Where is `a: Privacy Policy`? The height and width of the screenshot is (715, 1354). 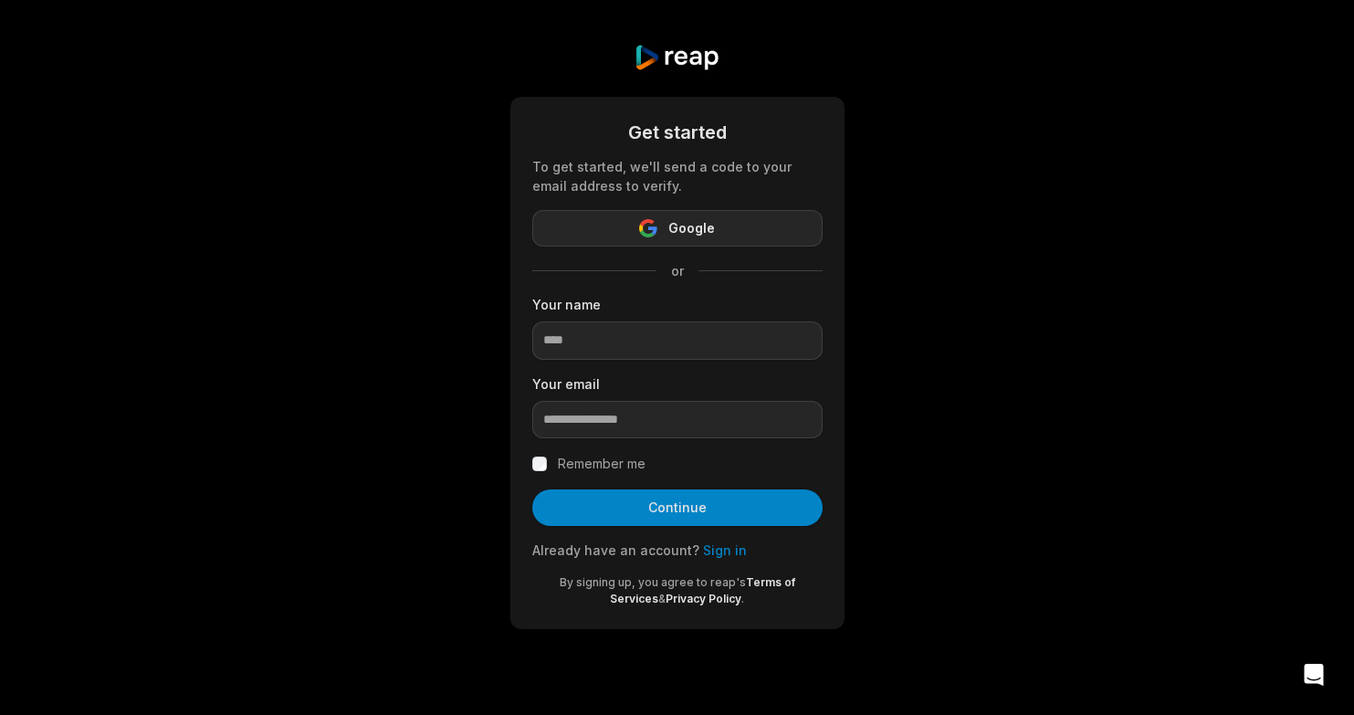
a: Privacy Policy is located at coordinates (703, 598).